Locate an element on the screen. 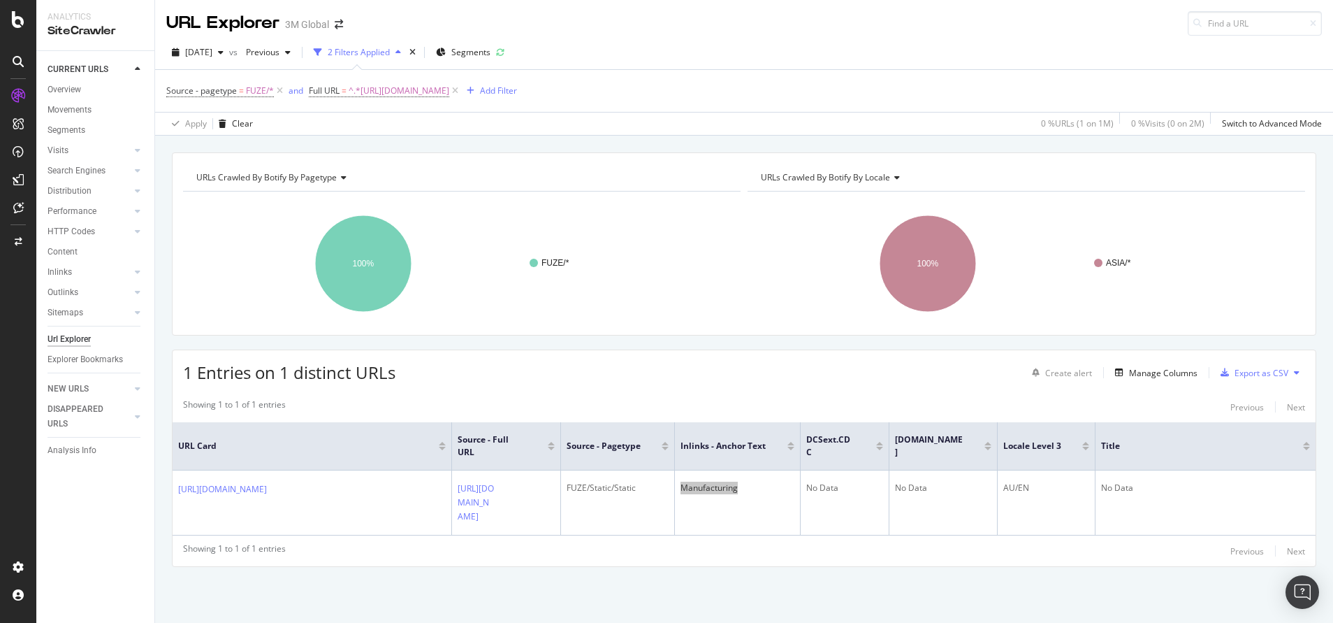  div: CURRENT URLS is located at coordinates (78, 69).